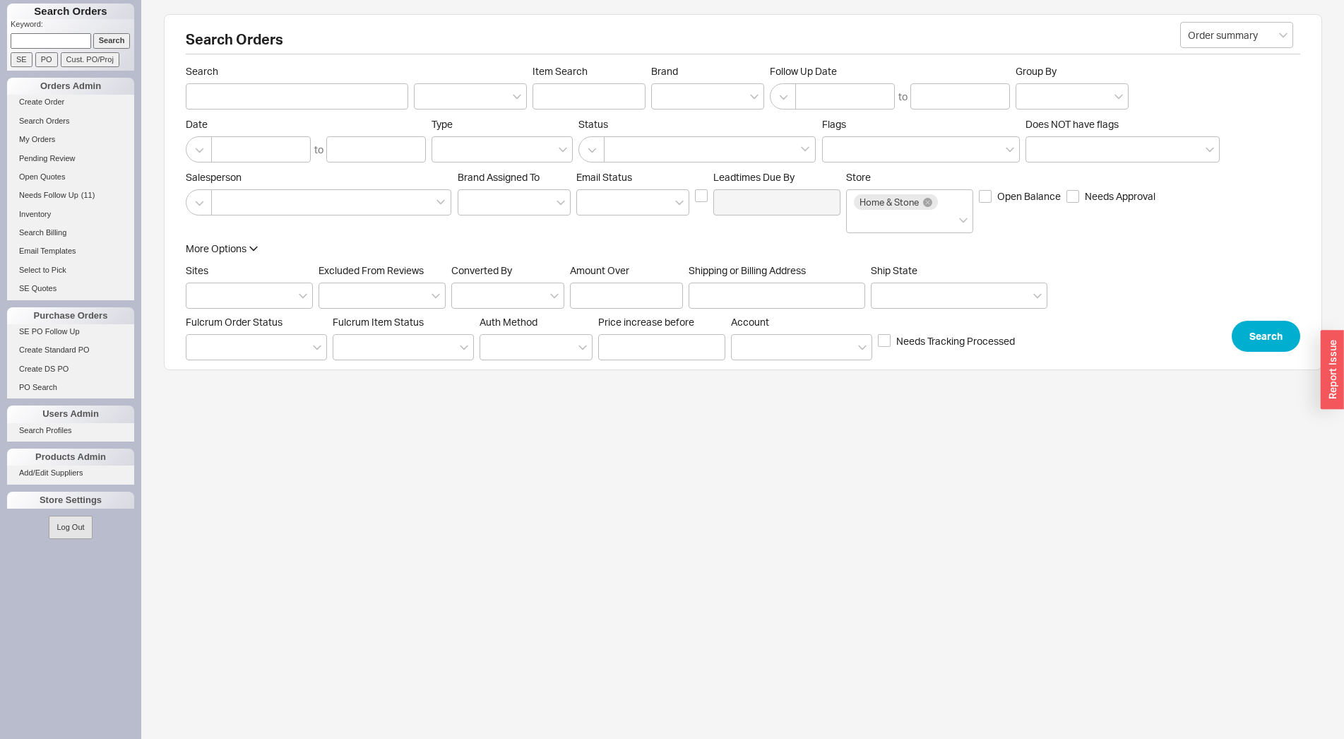 The width and height of the screenshot is (1344, 739). I want to click on a: SE Quotes, so click(71, 288).